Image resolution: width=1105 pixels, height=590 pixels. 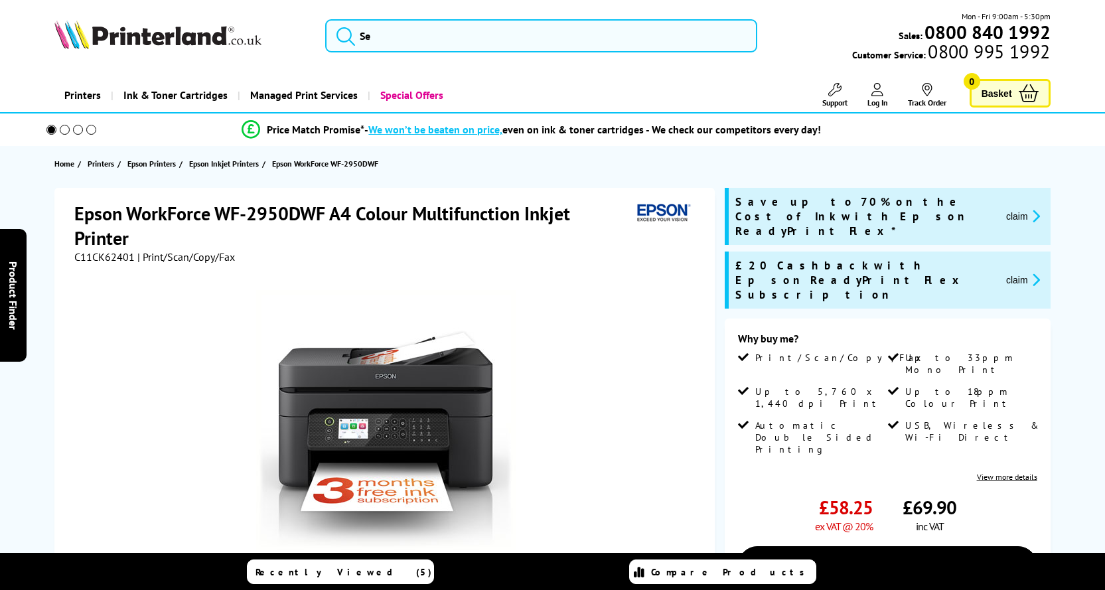 I want to click on a: Recently Viewed (5), so click(x=340, y=571).